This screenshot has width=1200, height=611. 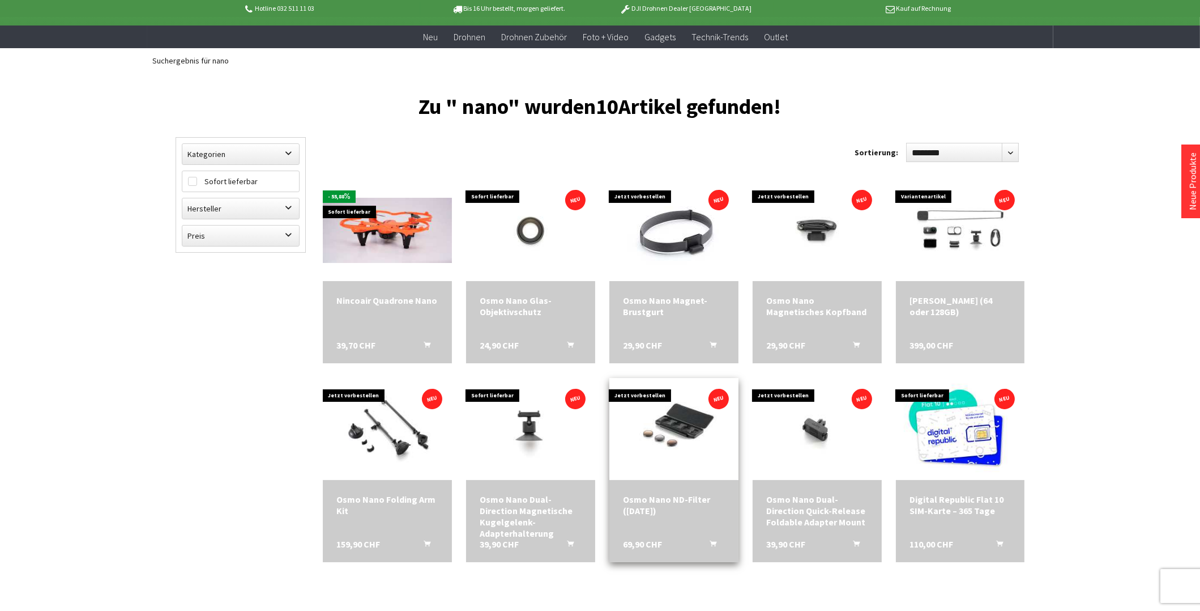 What do you see at coordinates (356, 345) in the screenshot?
I see `span: 39,70 CHF` at bounding box center [356, 345].